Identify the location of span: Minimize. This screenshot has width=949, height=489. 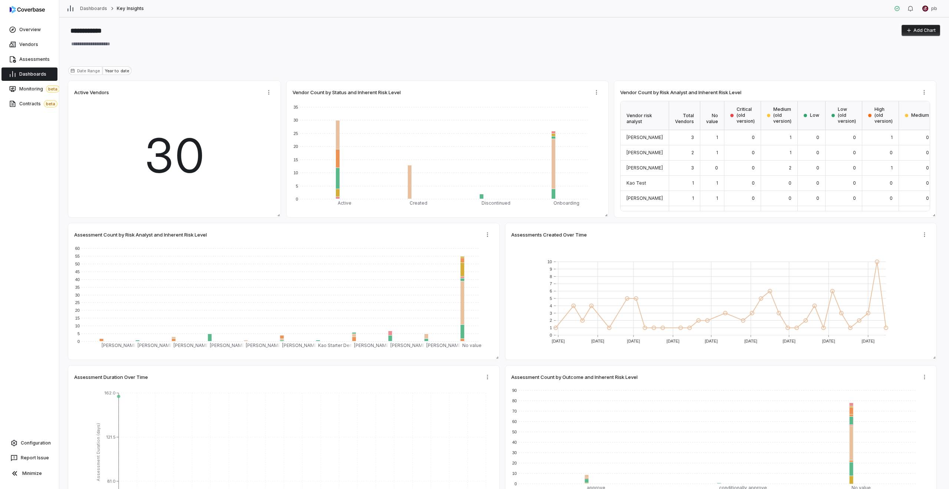
(32, 473).